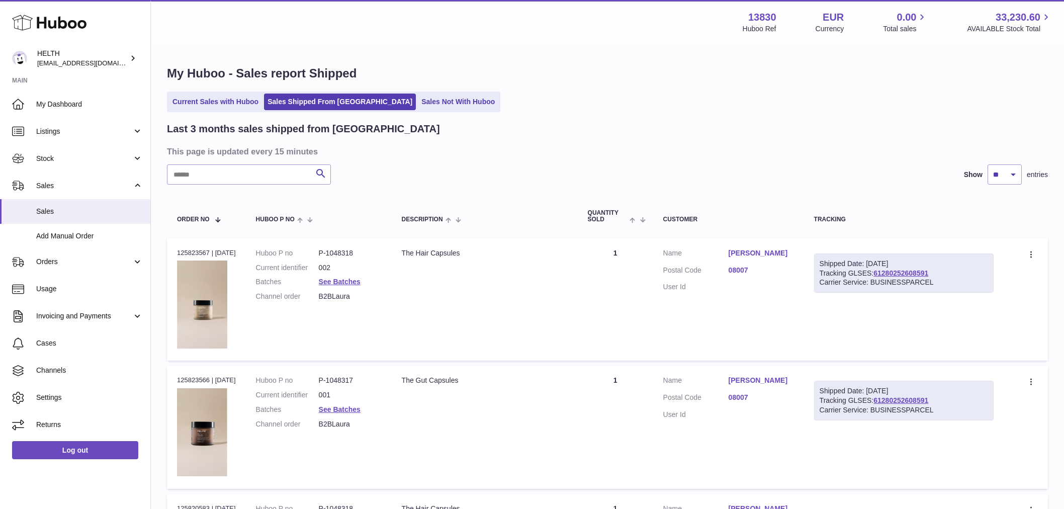 Image resolution: width=1064 pixels, height=509 pixels. I want to click on span: Channels, so click(90, 370).